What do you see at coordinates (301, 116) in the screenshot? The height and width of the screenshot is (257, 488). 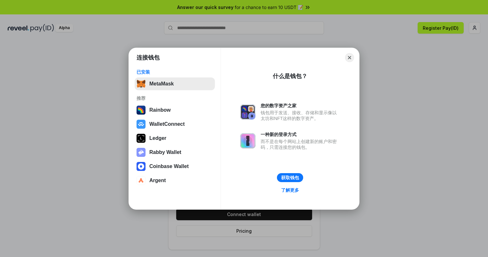 I see `div: 钱包用于发送、接收、存储和显示像以太坊和NFT这样的数字资产。` at bounding box center [301, 116].